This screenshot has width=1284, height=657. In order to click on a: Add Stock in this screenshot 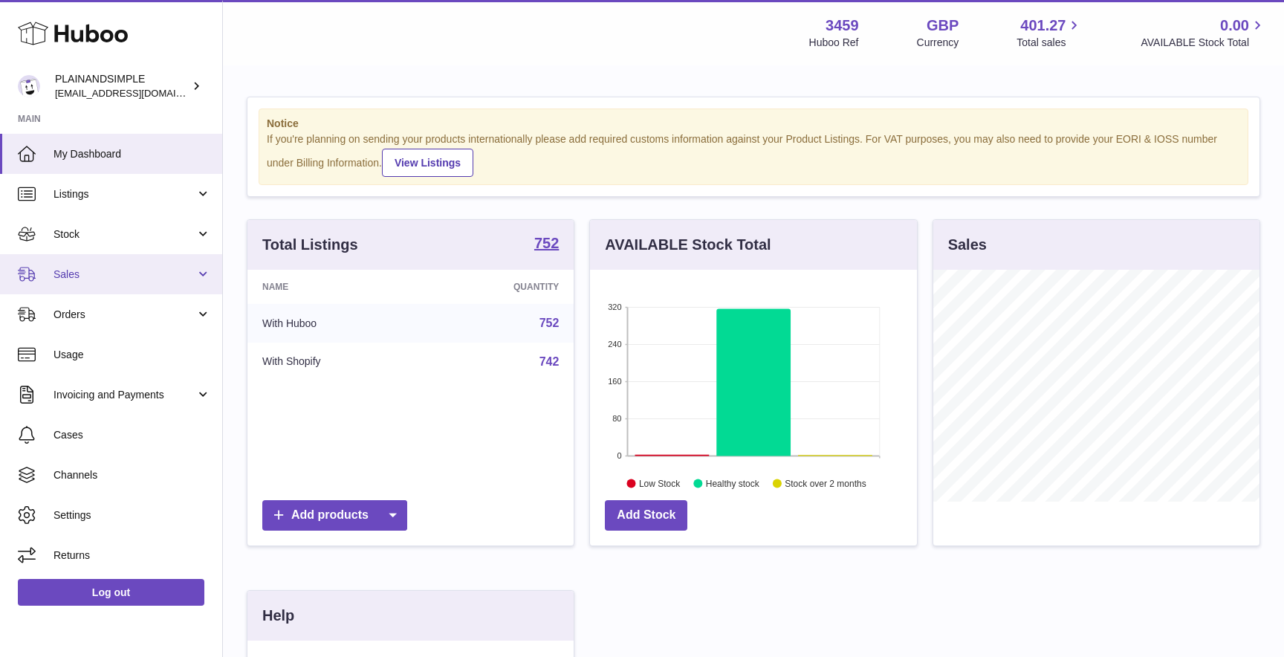, I will do `click(646, 515)`.